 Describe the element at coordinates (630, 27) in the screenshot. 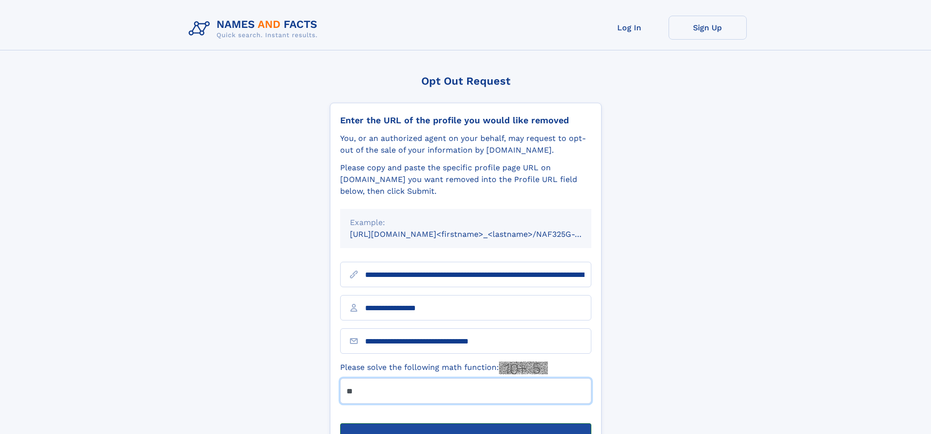

I see `a: Log In` at that location.